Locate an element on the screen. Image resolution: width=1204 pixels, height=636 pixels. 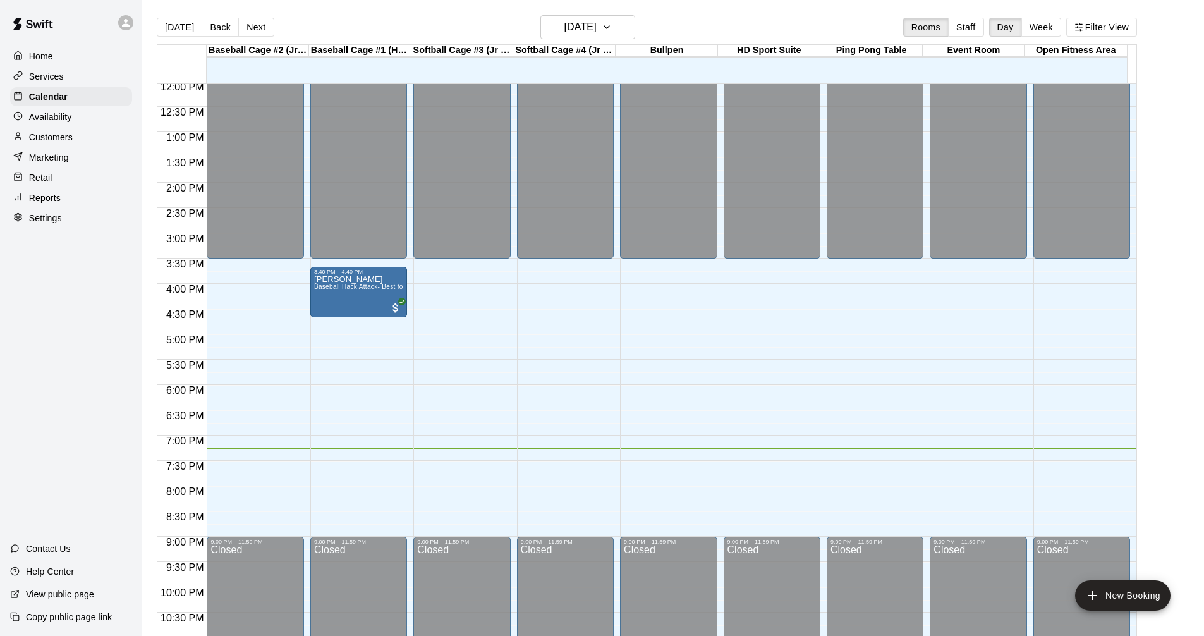
button: Next is located at coordinates (256, 27).